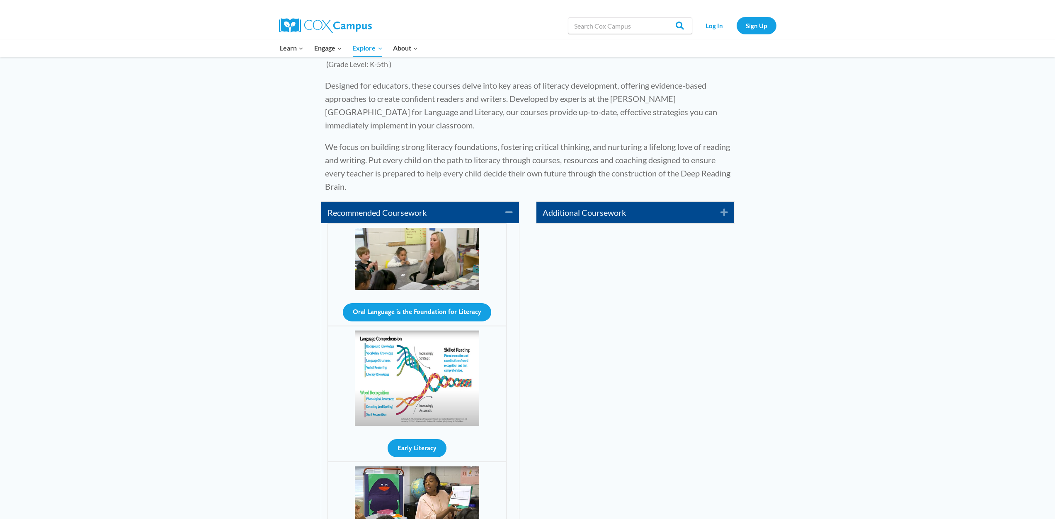  What do you see at coordinates (417, 313) in the screenshot?
I see `button: Oral Language is the Foundation for Literacy` at bounding box center [417, 313].